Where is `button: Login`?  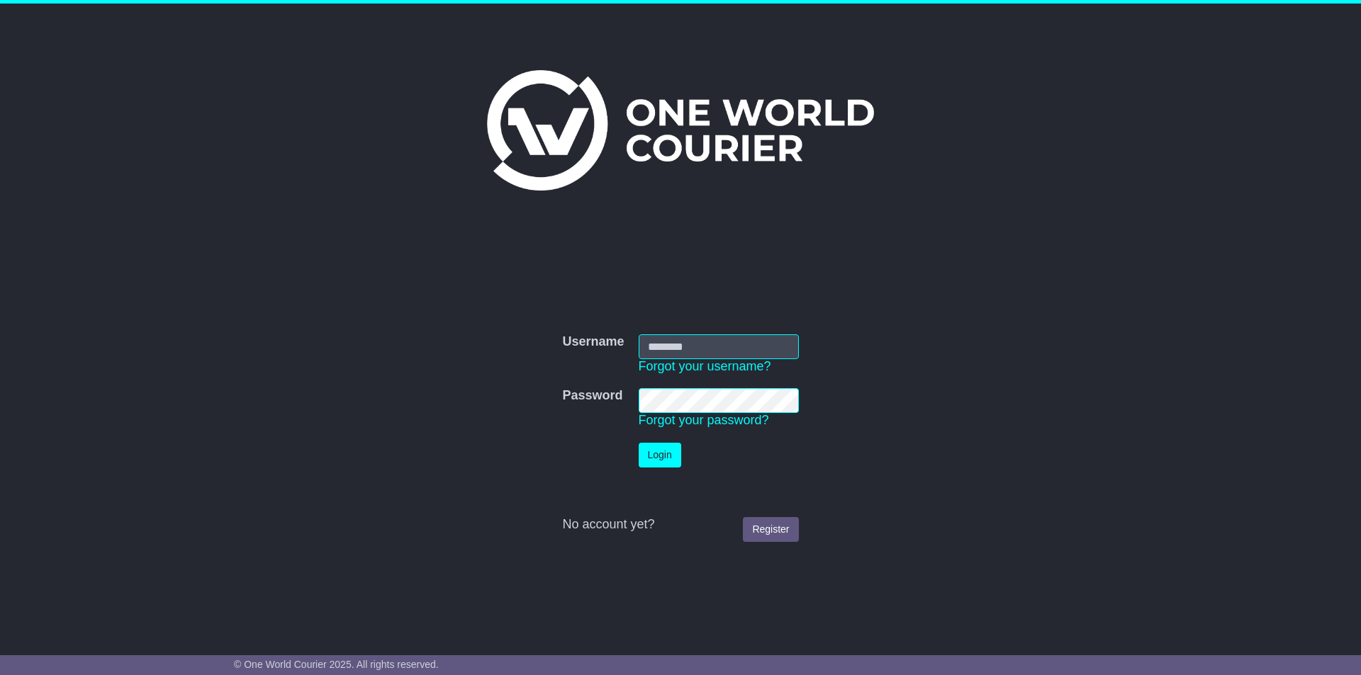 button: Login is located at coordinates (660, 455).